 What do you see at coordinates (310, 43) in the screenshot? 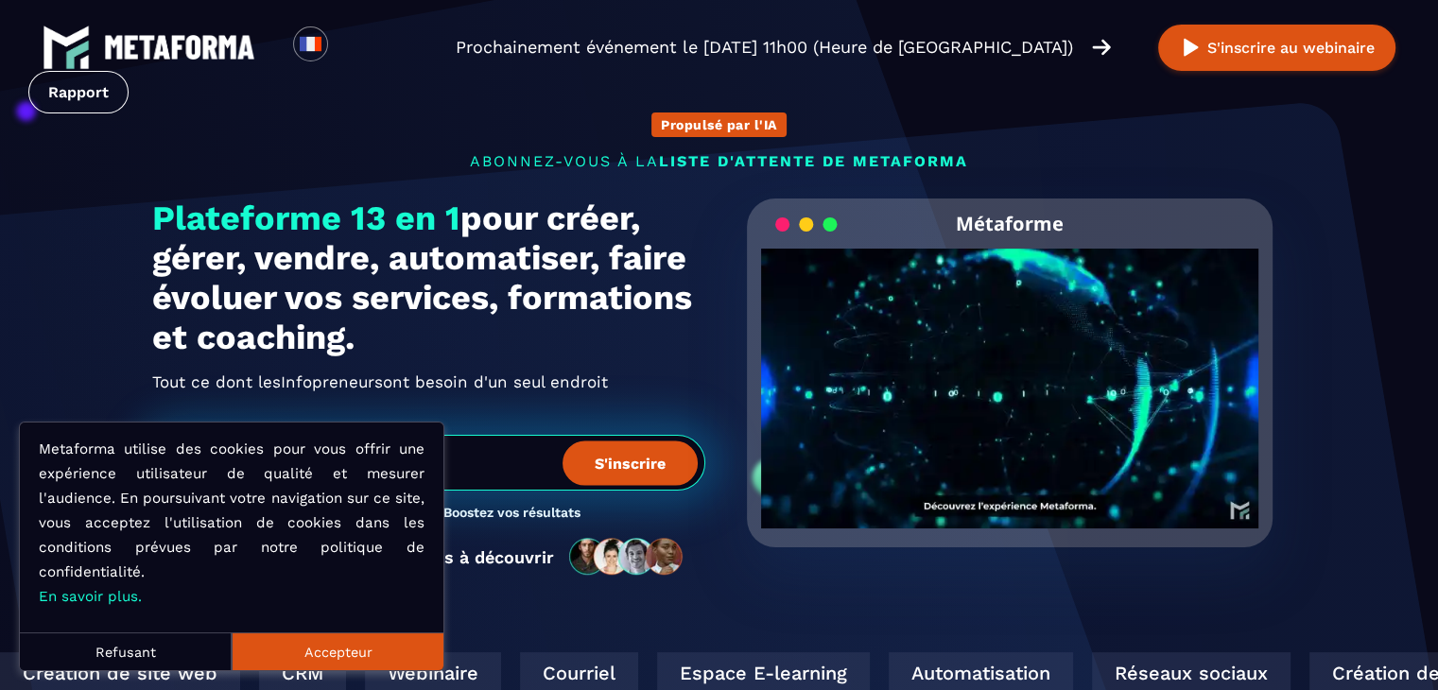
I see `img: fr` at bounding box center [310, 43].